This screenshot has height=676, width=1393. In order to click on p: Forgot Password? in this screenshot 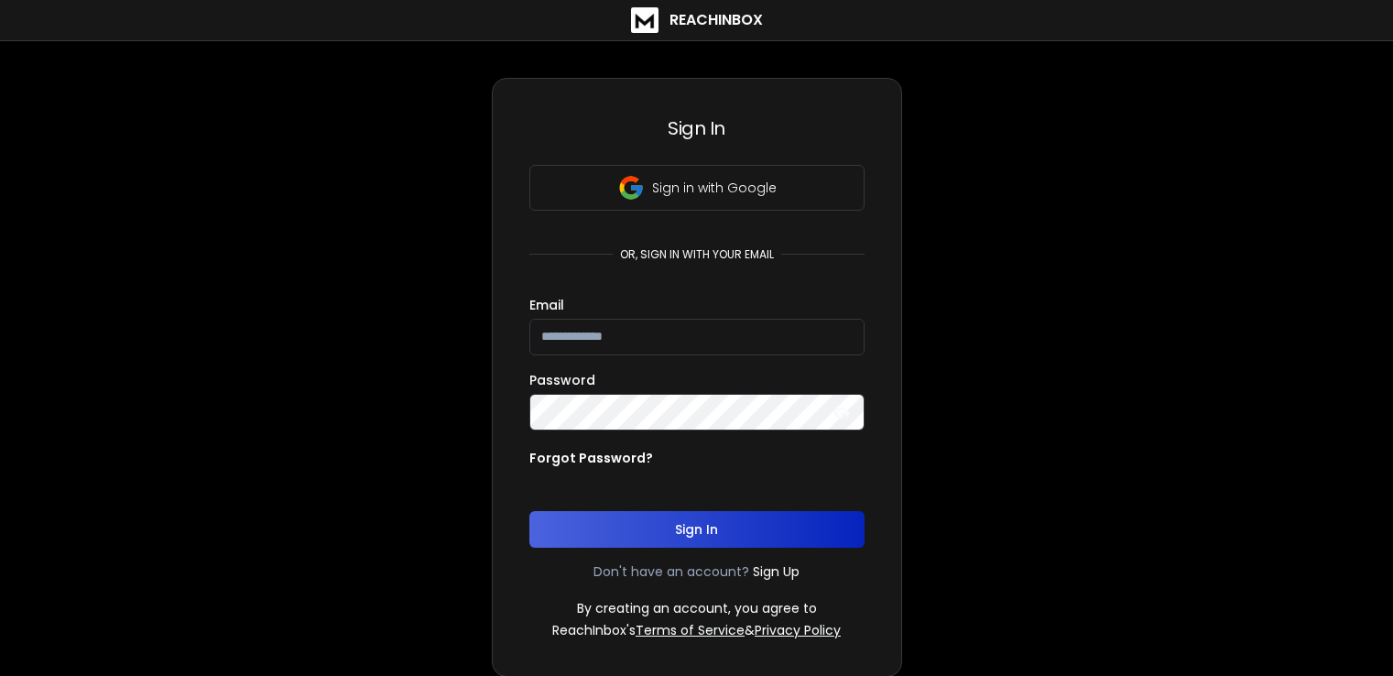, I will do `click(591, 458)`.